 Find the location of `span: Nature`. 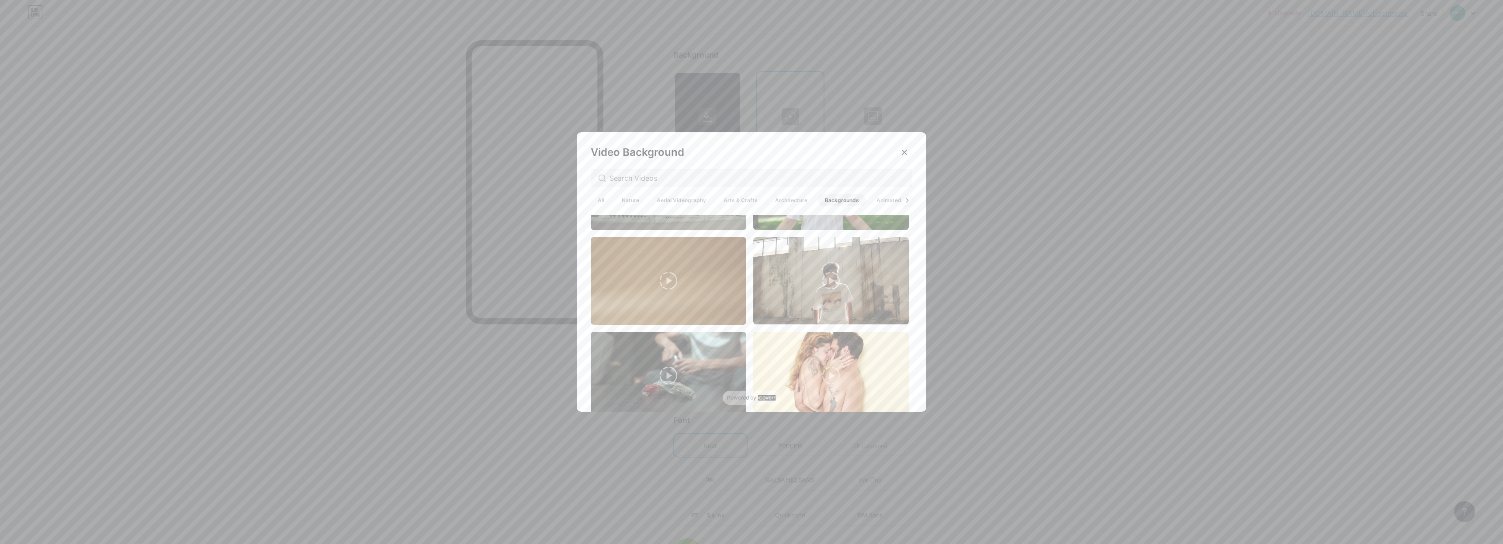

span: Nature is located at coordinates (631, 200).